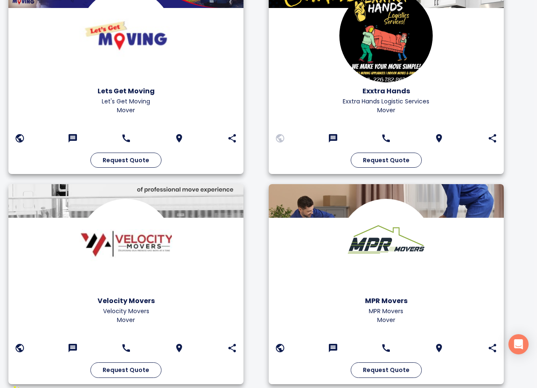  Describe the element at coordinates (394, 284) in the screenshot. I see `a: LogoMPR MoversMPR MoversMoverRequest Quote` at that location.